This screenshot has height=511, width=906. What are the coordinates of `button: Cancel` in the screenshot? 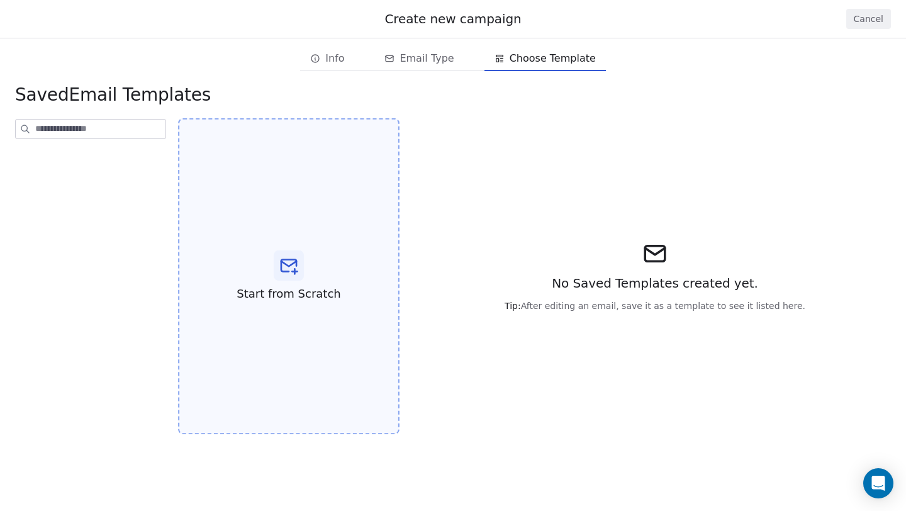 It's located at (869, 19).